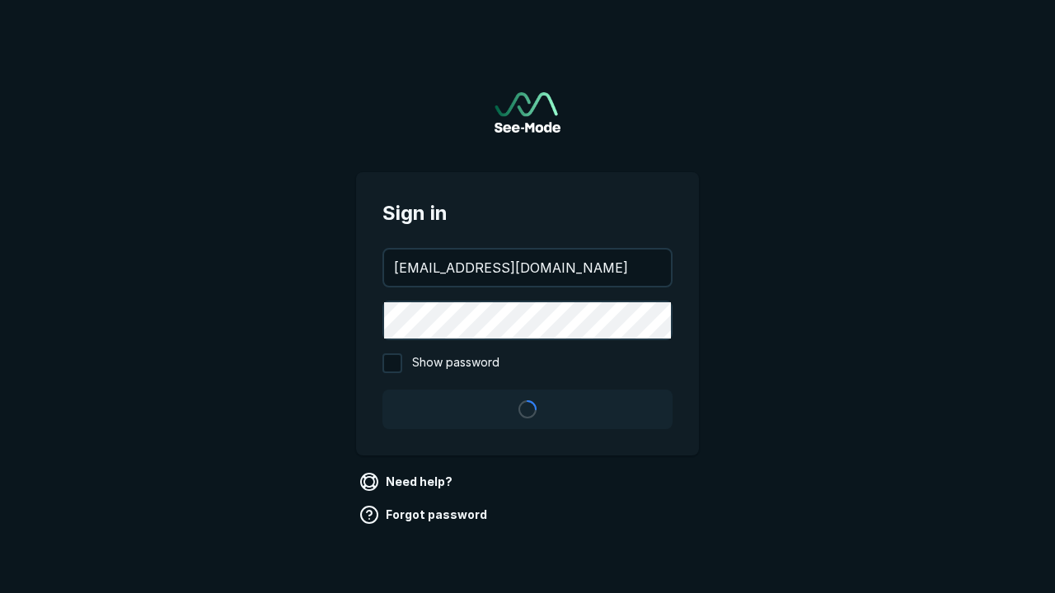 The image size is (1055, 593). I want to click on a: Forgot password, so click(425, 515).